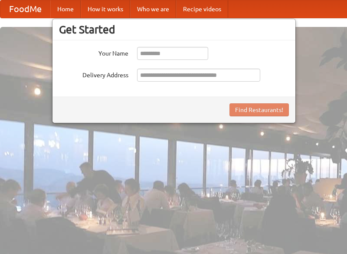 The image size is (347, 254). What do you see at coordinates (174, 30) in the screenshot?
I see `h3: Get Started` at bounding box center [174, 30].